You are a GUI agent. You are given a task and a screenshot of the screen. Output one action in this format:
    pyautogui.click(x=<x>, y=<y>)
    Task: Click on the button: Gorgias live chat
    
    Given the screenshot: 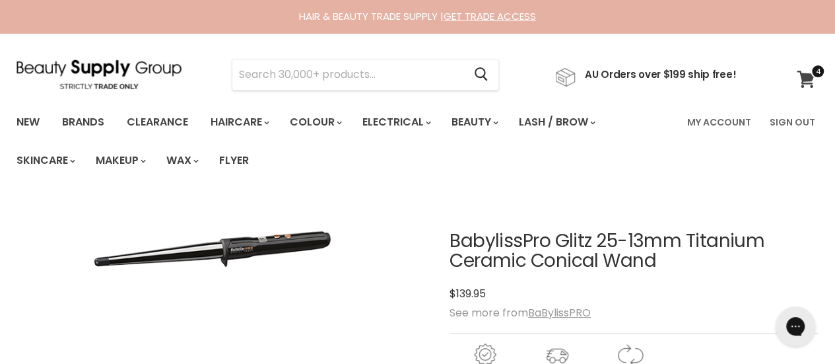 What is the action you would take?
    pyautogui.click(x=26, y=24)
    